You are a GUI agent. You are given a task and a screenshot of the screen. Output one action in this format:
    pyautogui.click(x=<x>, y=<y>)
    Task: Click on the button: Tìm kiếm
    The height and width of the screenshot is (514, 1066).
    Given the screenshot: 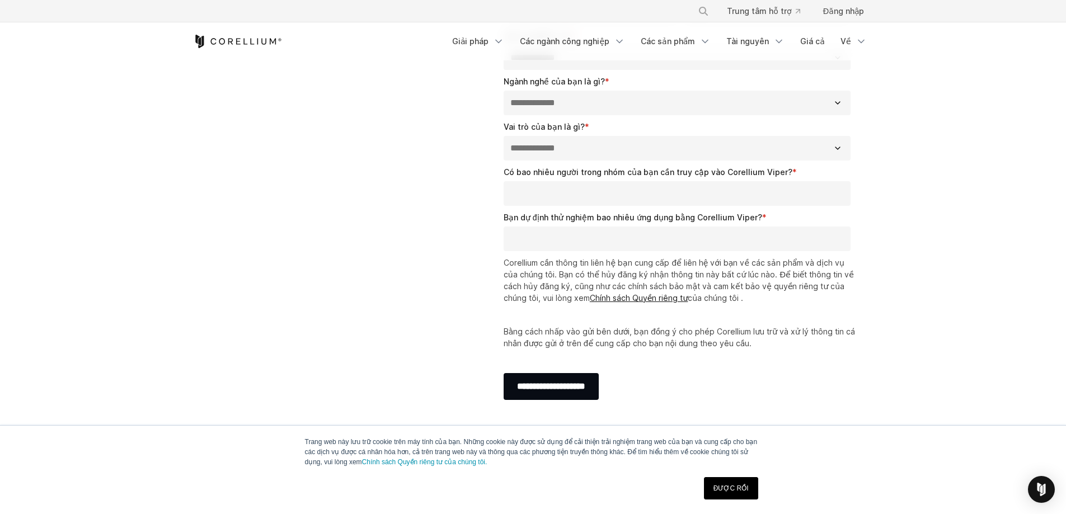 What is the action you would take?
    pyautogui.click(x=703, y=11)
    